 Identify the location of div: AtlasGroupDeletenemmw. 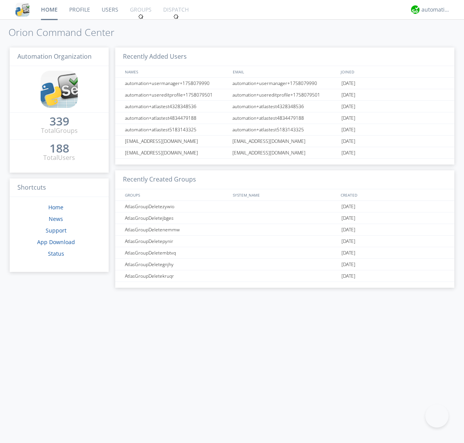
(176, 229).